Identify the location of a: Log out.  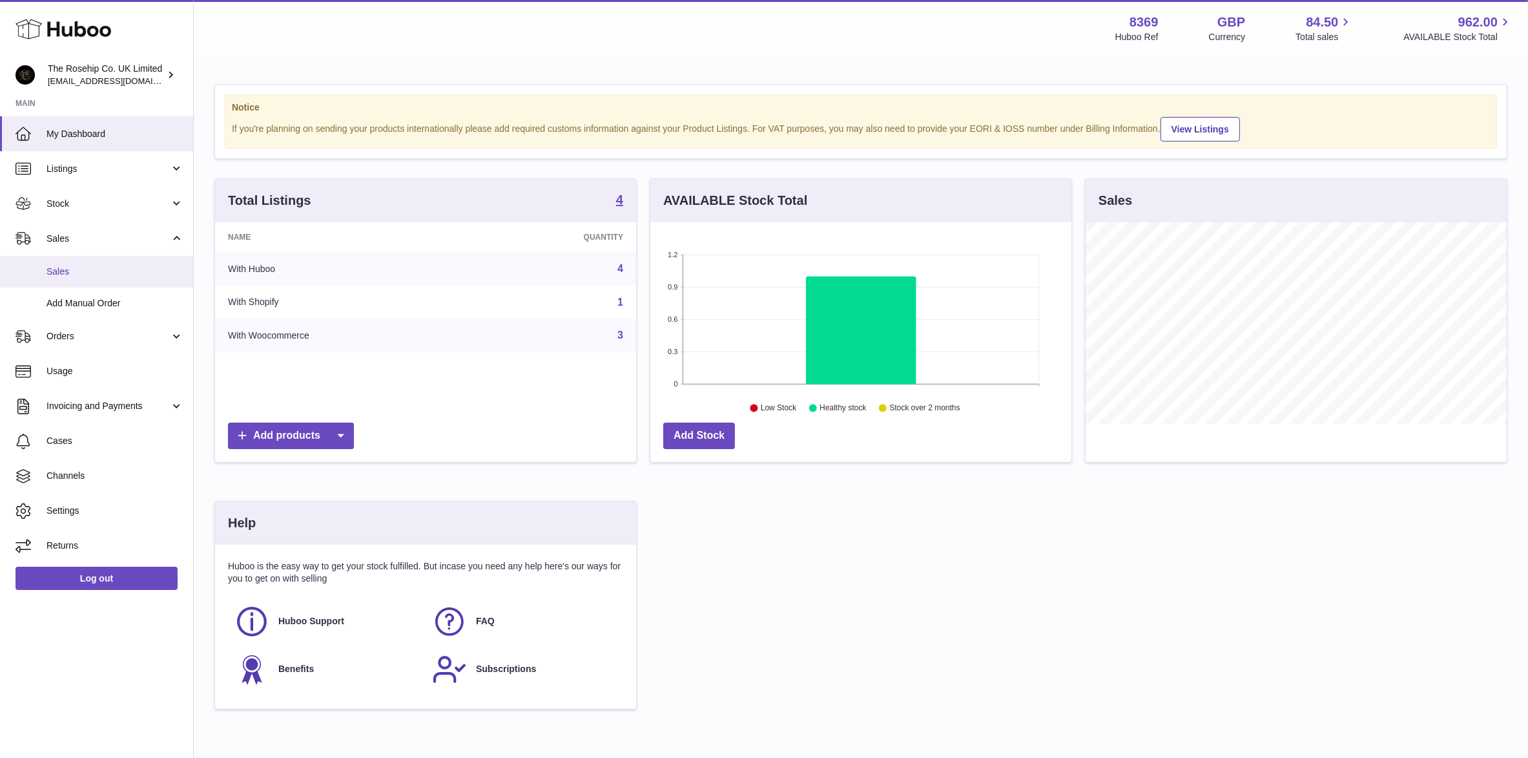
(96, 578).